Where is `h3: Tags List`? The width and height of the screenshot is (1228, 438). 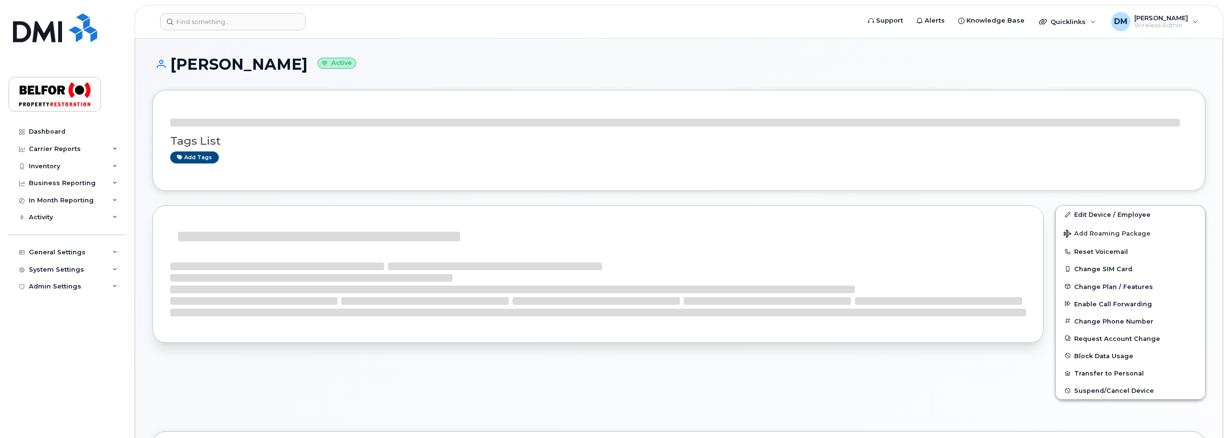
h3: Tags List is located at coordinates (679, 141).